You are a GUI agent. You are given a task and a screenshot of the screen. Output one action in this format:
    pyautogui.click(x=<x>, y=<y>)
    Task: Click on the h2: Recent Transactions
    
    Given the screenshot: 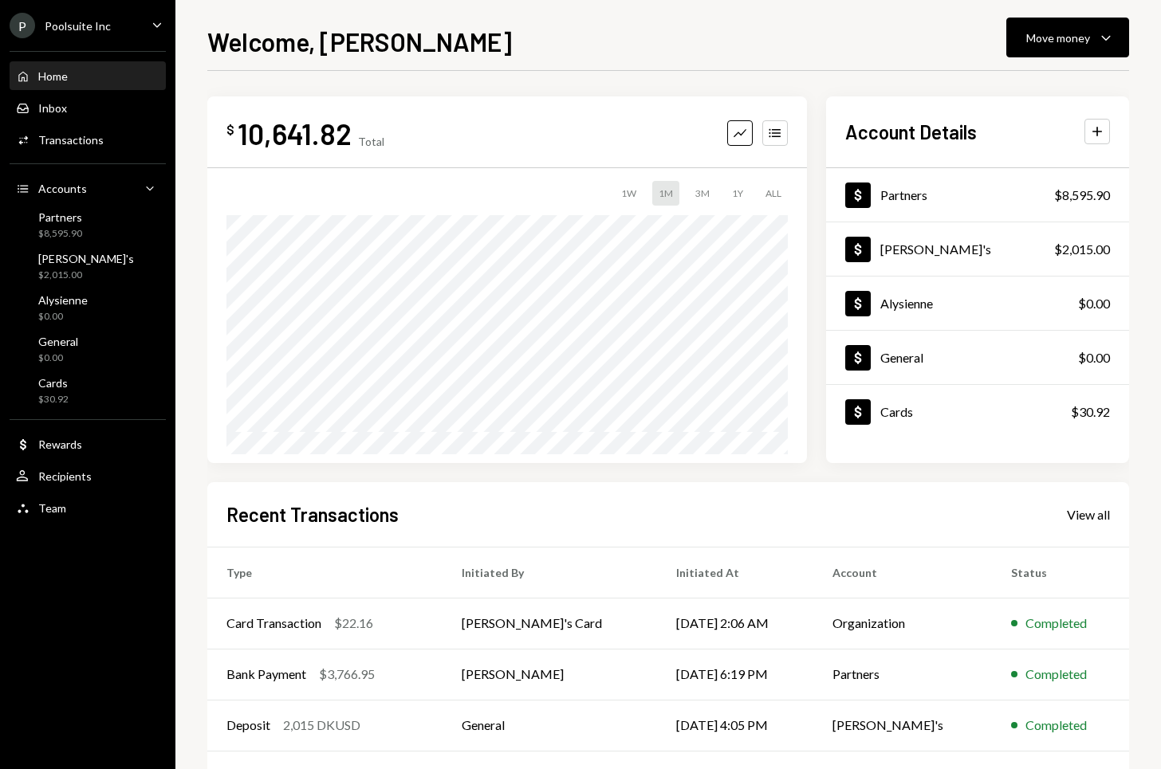 What is the action you would take?
    pyautogui.click(x=312, y=514)
    